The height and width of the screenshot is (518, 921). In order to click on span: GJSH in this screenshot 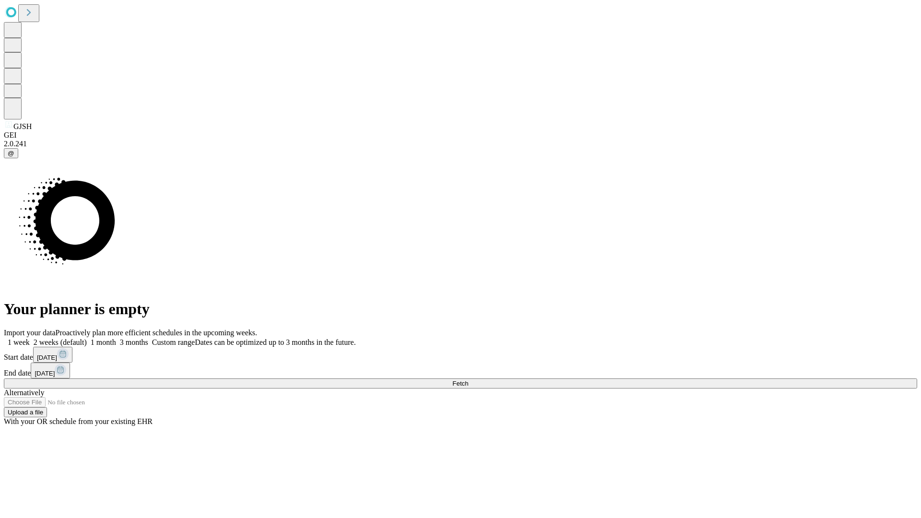, I will do `click(23, 126)`.